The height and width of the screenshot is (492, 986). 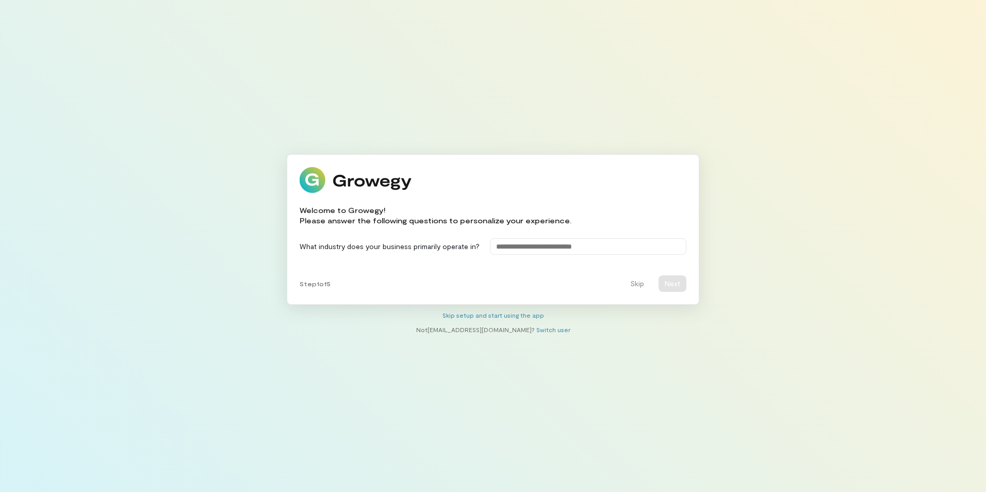 I want to click on span: Step 1 of 5, so click(x=315, y=284).